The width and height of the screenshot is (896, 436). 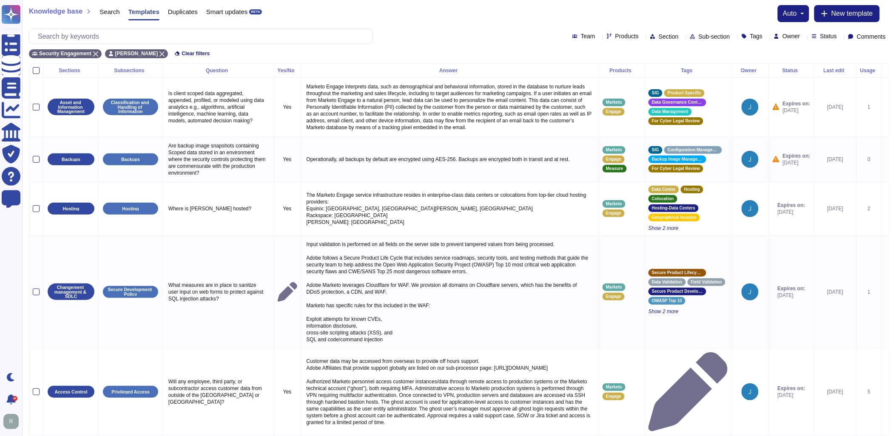 I want to click on div: Sections, so click(x=71, y=71).